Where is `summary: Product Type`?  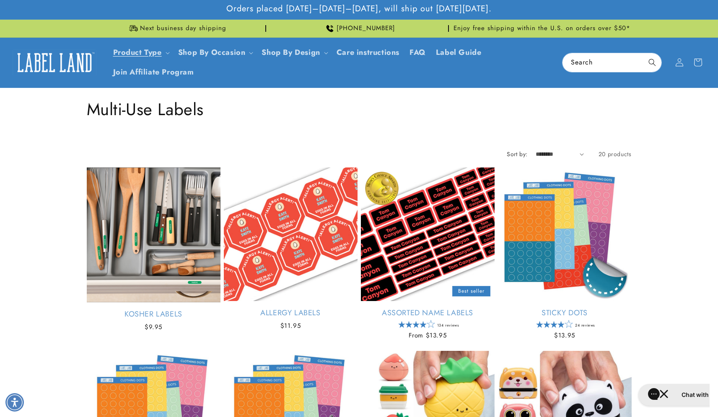 summary: Product Type is located at coordinates (140, 52).